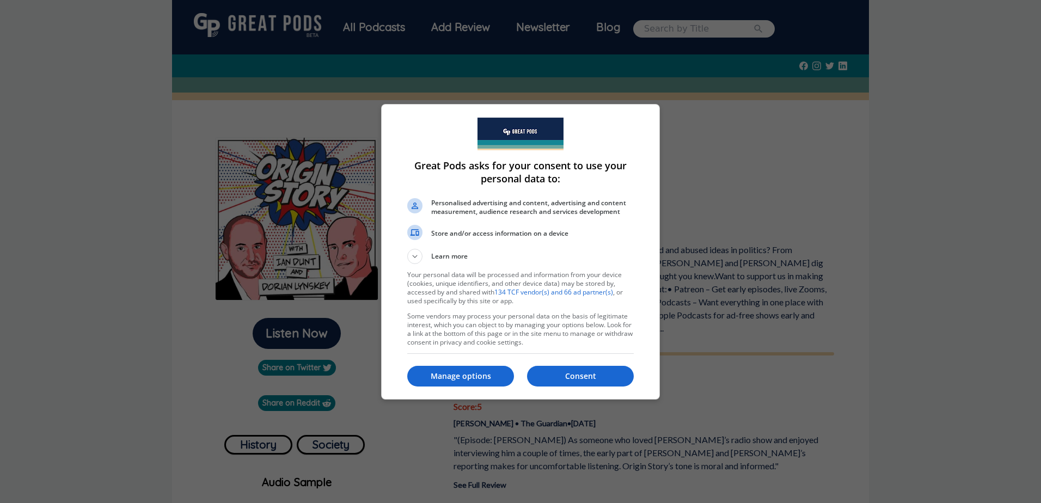 The height and width of the screenshot is (503, 1041). What do you see at coordinates (580, 376) in the screenshot?
I see `p: Consent` at bounding box center [580, 376].